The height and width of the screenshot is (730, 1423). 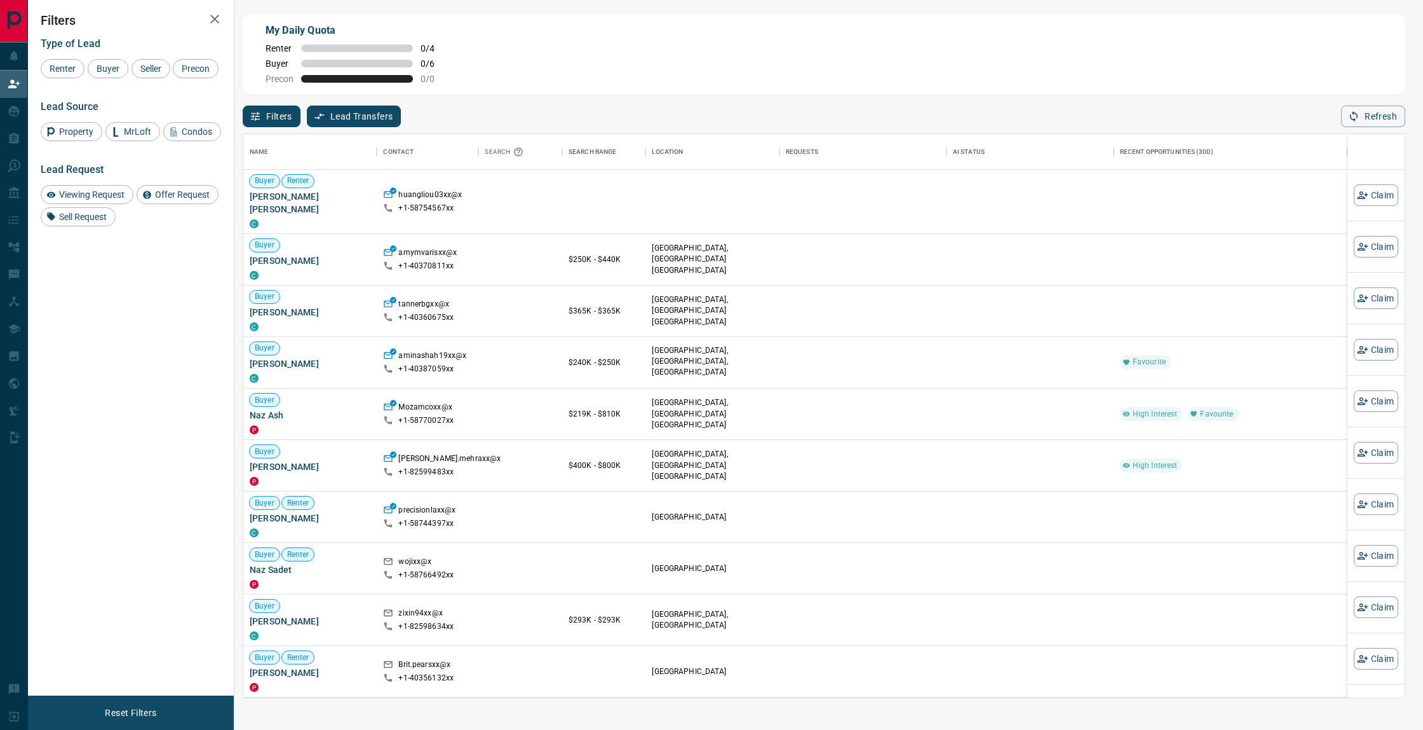 I want to click on span: Viewing Request, so click(x=92, y=194).